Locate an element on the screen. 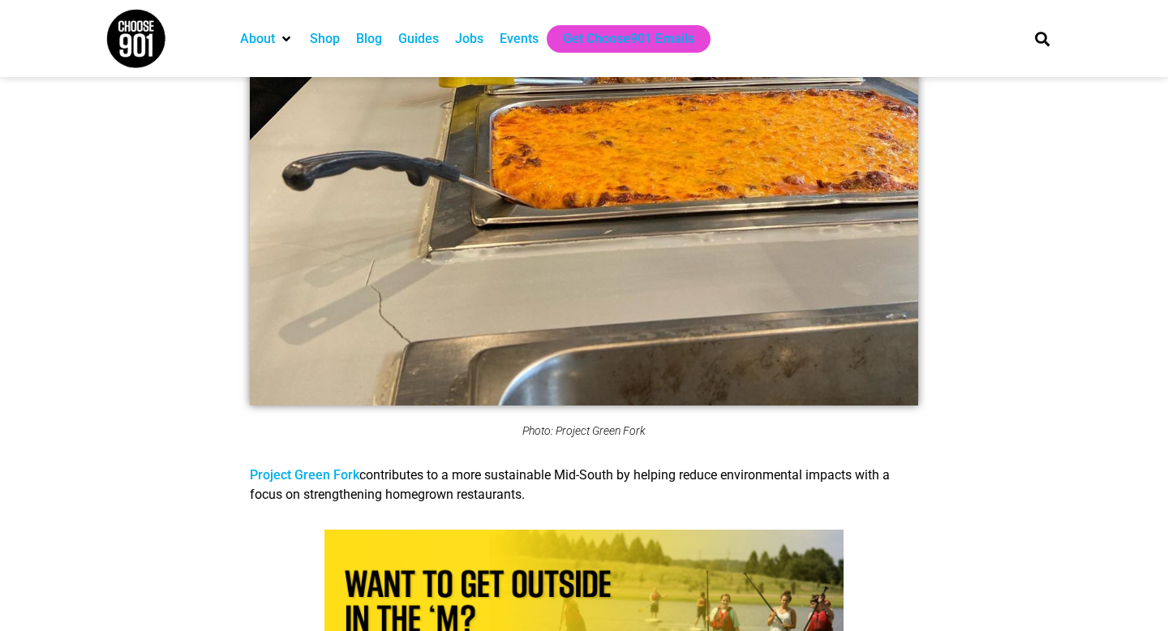 The image size is (1168, 631). a: Events is located at coordinates (519, 39).